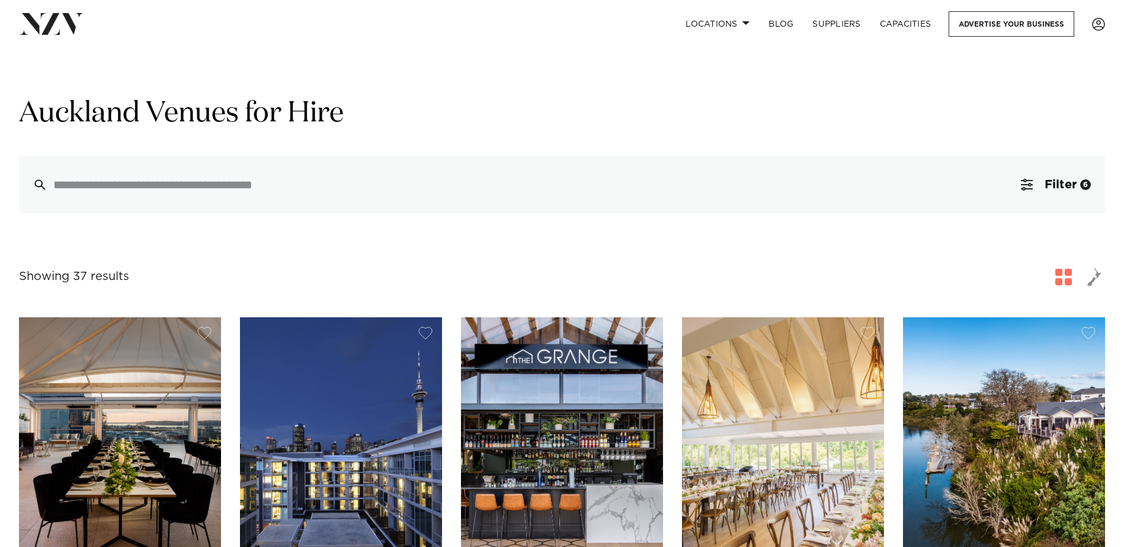 The width and height of the screenshot is (1124, 547). I want to click on a: BLOG, so click(781, 24).